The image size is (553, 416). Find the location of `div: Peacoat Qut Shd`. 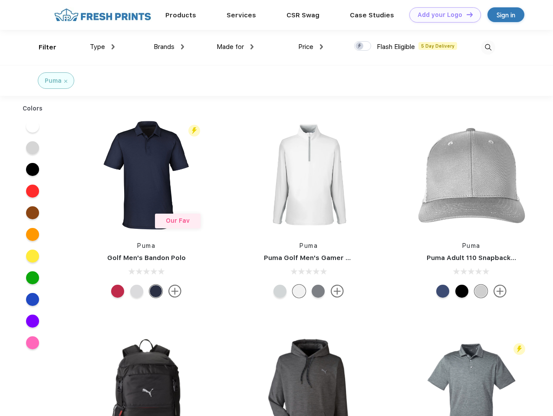

div: Peacoat Qut Shd is located at coordinates (442, 291).